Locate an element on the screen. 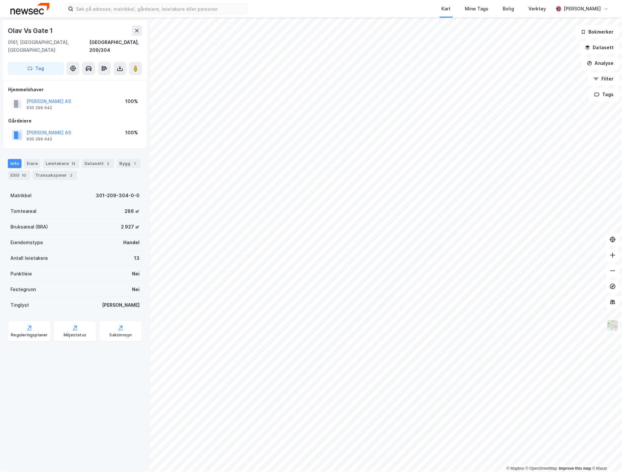 The width and height of the screenshot is (622, 472). div: 286 ㎡ is located at coordinates (132, 211).